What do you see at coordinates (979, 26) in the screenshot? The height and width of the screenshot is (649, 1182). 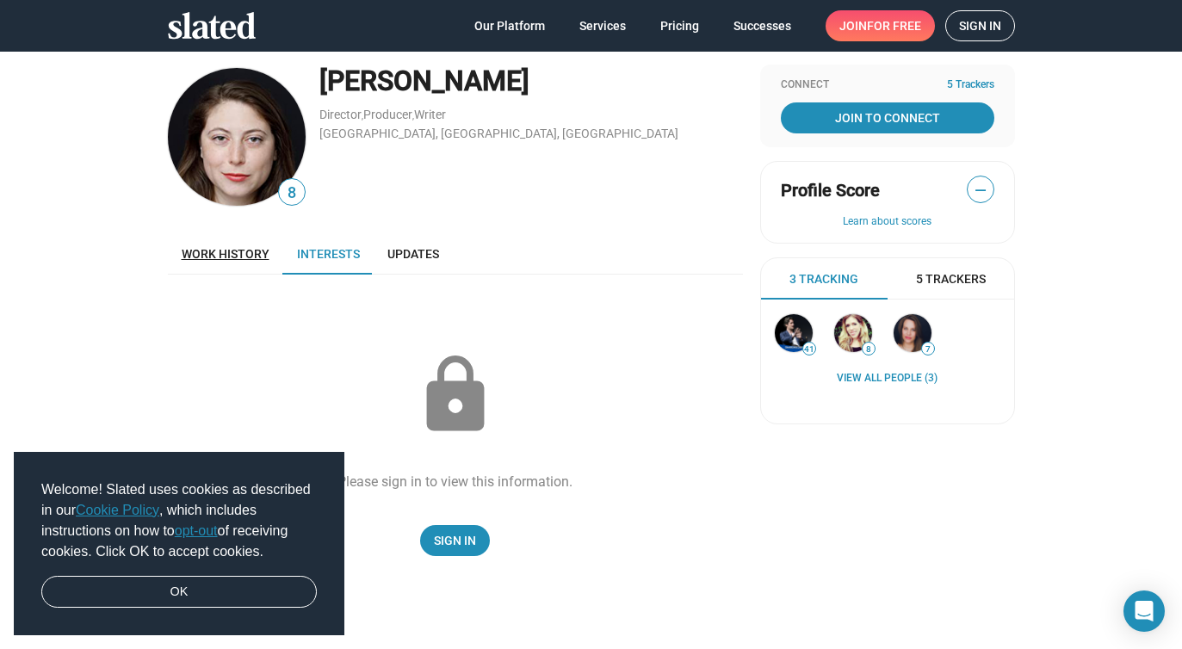 I see `span: Sign in` at bounding box center [979, 26].